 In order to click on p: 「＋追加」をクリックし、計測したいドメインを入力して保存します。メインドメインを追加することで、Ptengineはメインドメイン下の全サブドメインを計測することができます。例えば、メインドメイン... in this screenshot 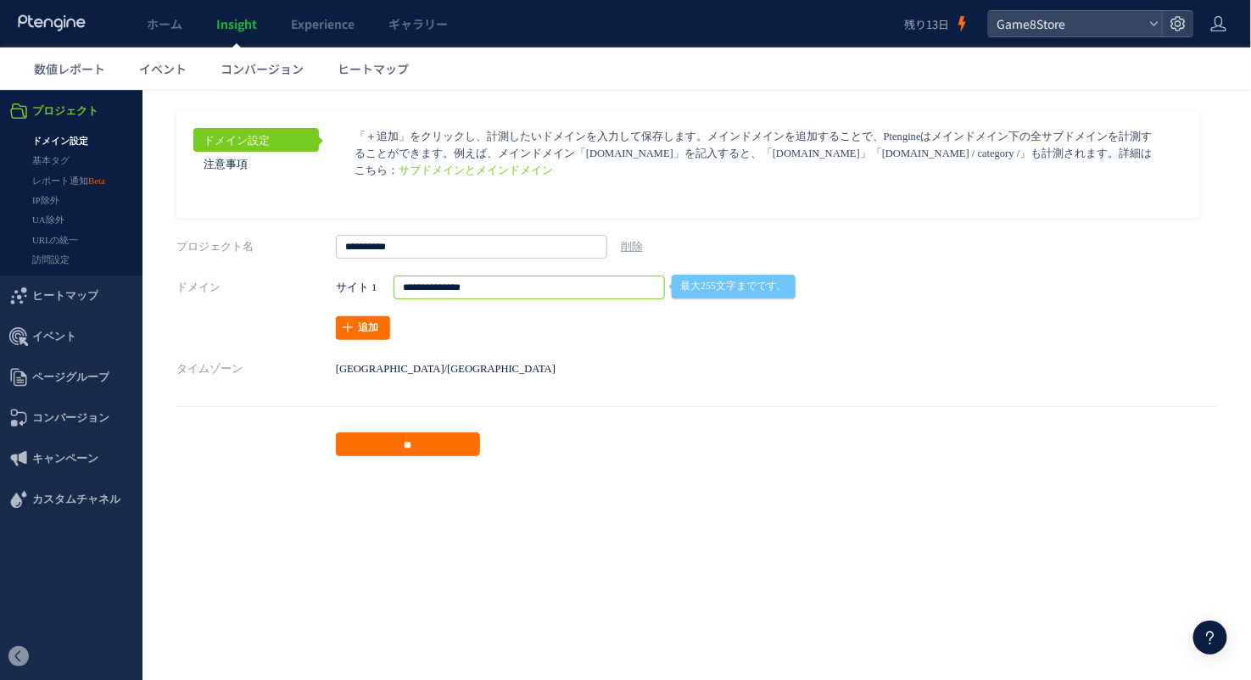, I will do `click(754, 64)`.